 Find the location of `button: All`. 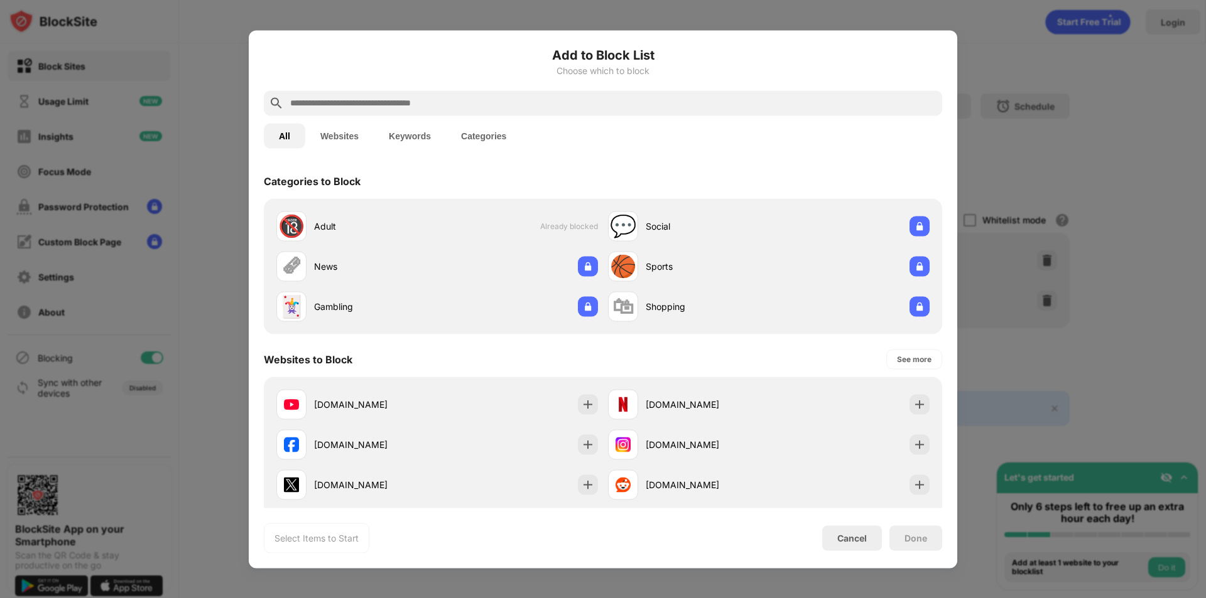

button: All is located at coordinates (284, 136).